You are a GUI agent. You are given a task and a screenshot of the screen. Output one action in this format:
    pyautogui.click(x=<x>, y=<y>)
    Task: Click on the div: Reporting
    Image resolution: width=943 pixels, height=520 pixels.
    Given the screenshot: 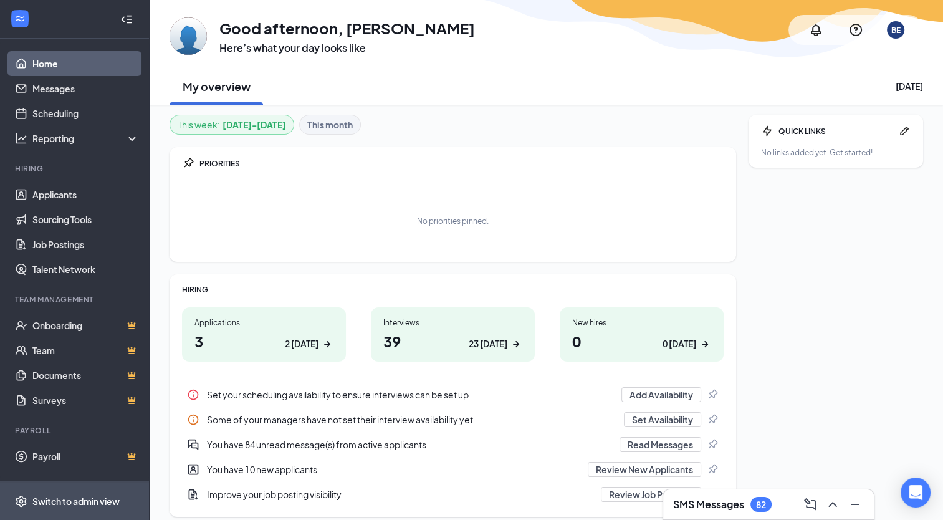 What is the action you would take?
    pyautogui.click(x=86, y=138)
    